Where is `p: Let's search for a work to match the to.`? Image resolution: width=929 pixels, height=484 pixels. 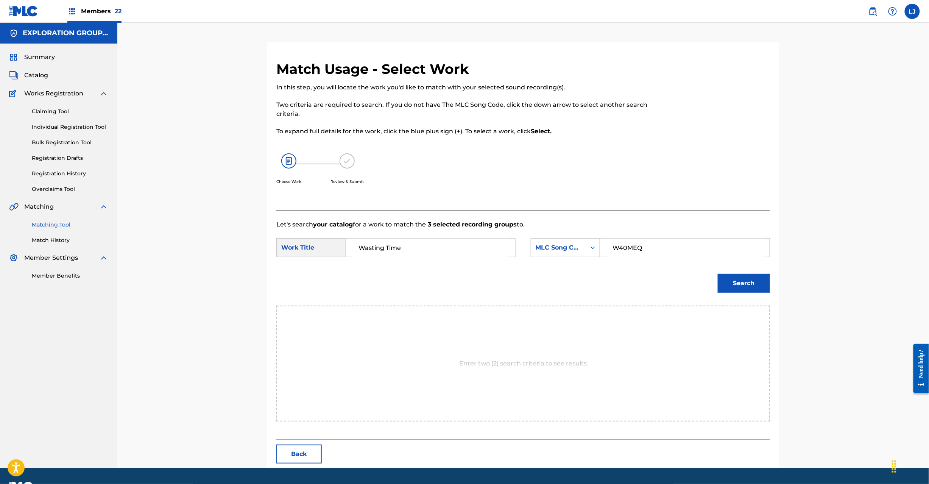 p: Let's search for a work to match the to. is located at coordinates (523, 224).